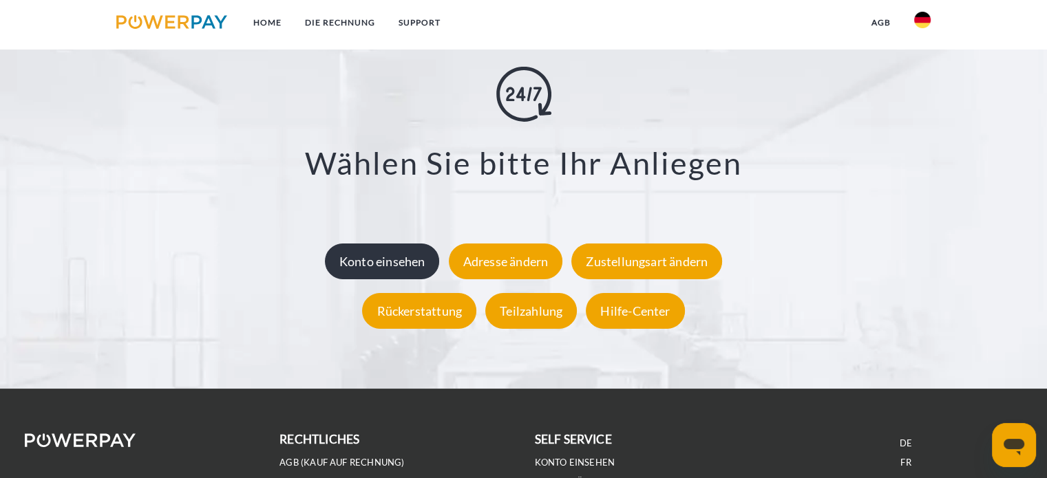 Image resolution: width=1047 pixels, height=478 pixels. Describe the element at coordinates (881, 23) in the screenshot. I see `a: agb` at that location.